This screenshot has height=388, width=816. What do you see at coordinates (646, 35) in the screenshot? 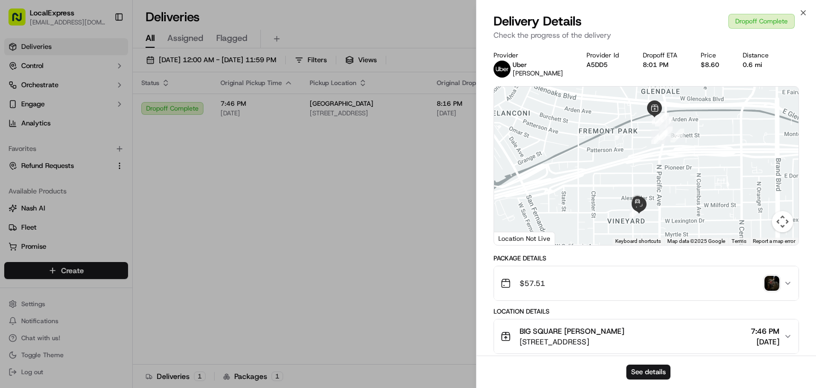
I see `p: Check the progress of the delivery` at bounding box center [646, 35].